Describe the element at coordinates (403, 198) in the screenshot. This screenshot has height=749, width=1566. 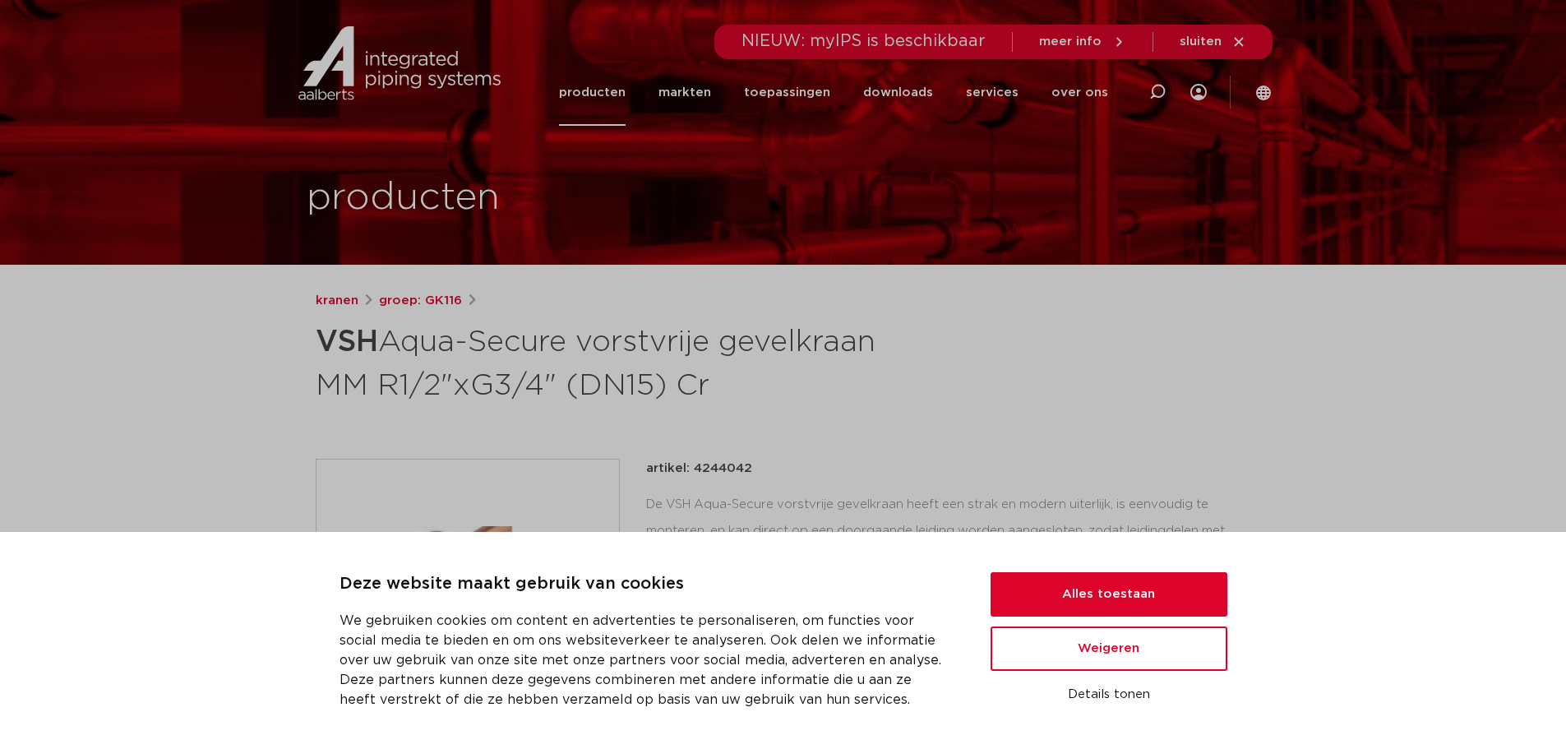
I see `h1: producten` at that location.